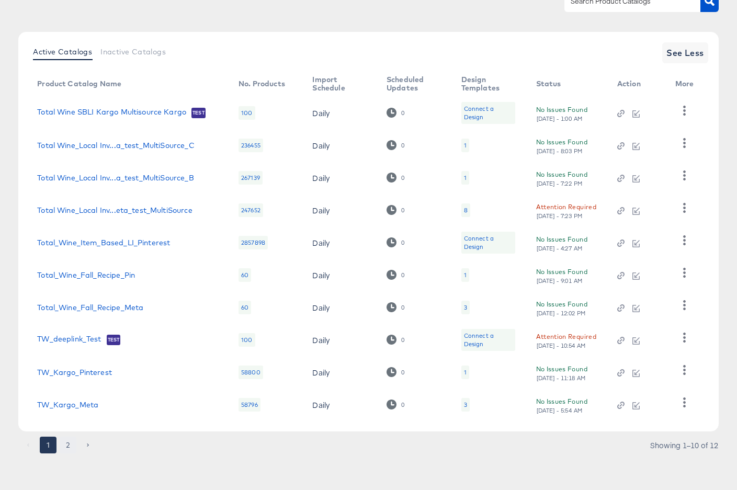 This screenshot has height=490, width=737. What do you see at coordinates (685, 53) in the screenshot?
I see `span: See Less` at bounding box center [685, 53].